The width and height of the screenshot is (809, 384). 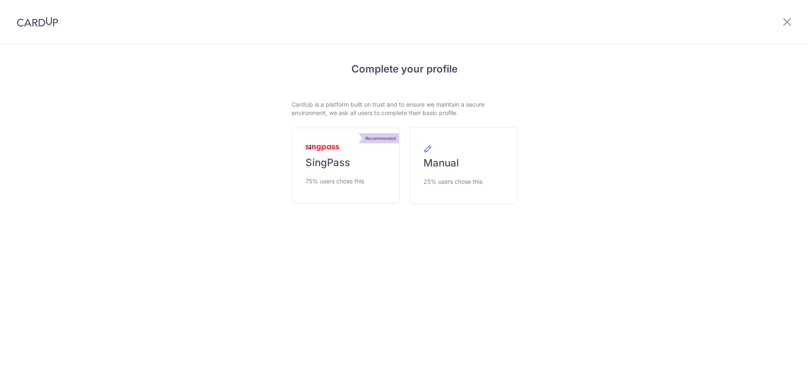 What do you see at coordinates (334, 181) in the screenshot?
I see `span: 75% users chose this` at bounding box center [334, 181].